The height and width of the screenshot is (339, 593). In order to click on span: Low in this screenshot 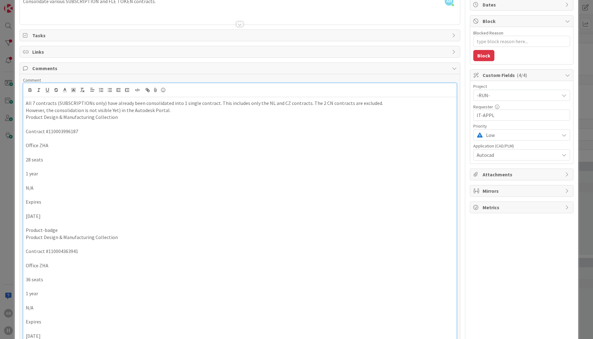, I will do `click(521, 135)`.